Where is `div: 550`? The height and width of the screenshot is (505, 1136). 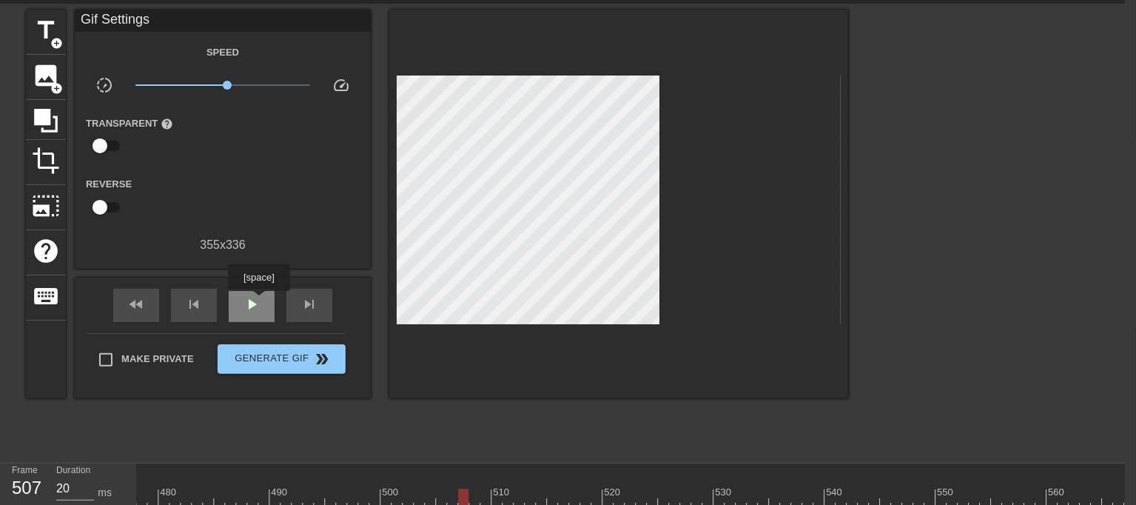 div: 550 is located at coordinates (946, 492).